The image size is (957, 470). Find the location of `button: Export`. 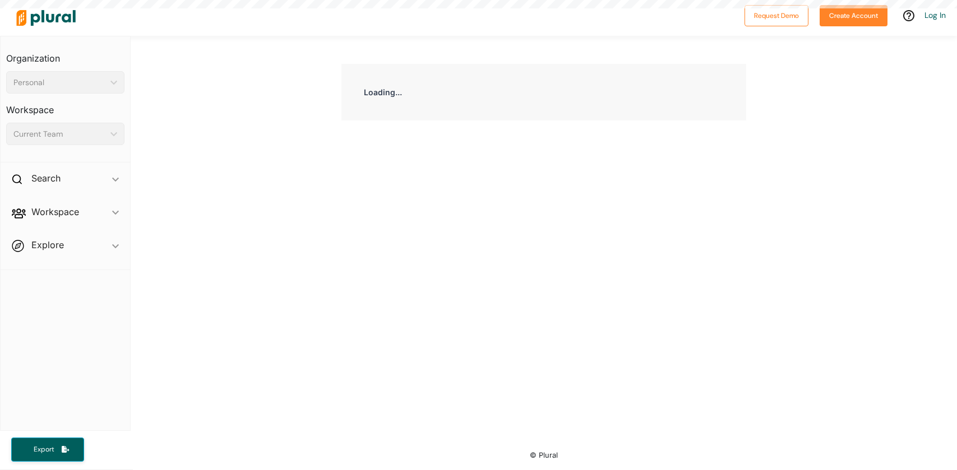

button: Export is located at coordinates (48, 450).